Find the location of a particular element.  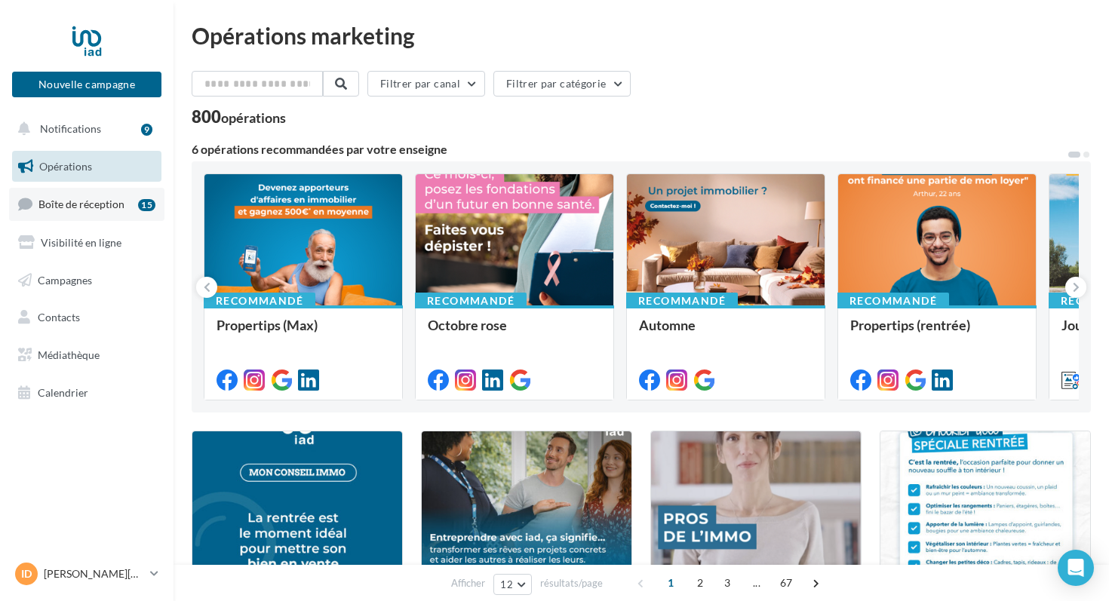

button: Notifications 9 is located at coordinates (84, 129).